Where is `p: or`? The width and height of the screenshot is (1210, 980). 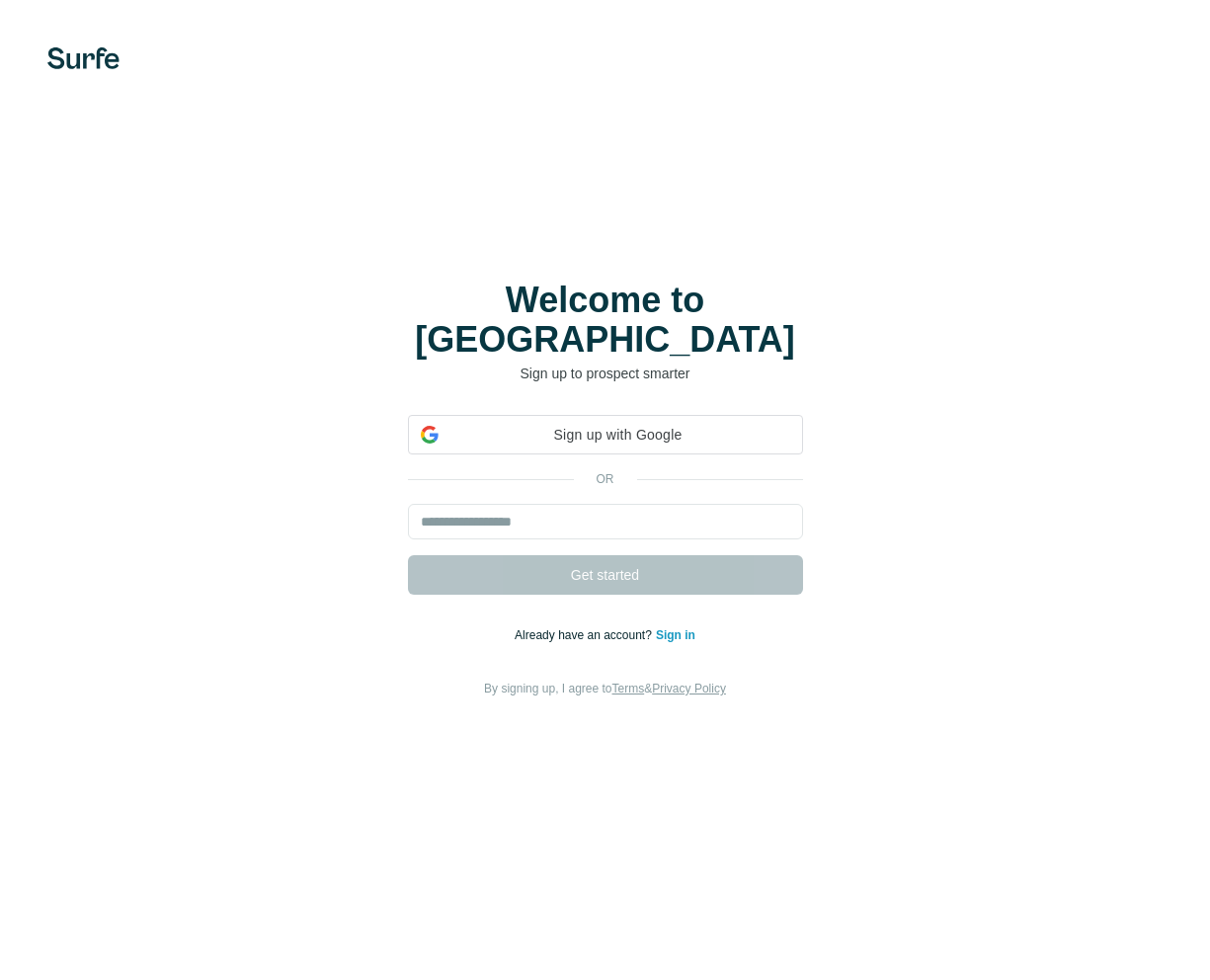 p: or is located at coordinates (605, 479).